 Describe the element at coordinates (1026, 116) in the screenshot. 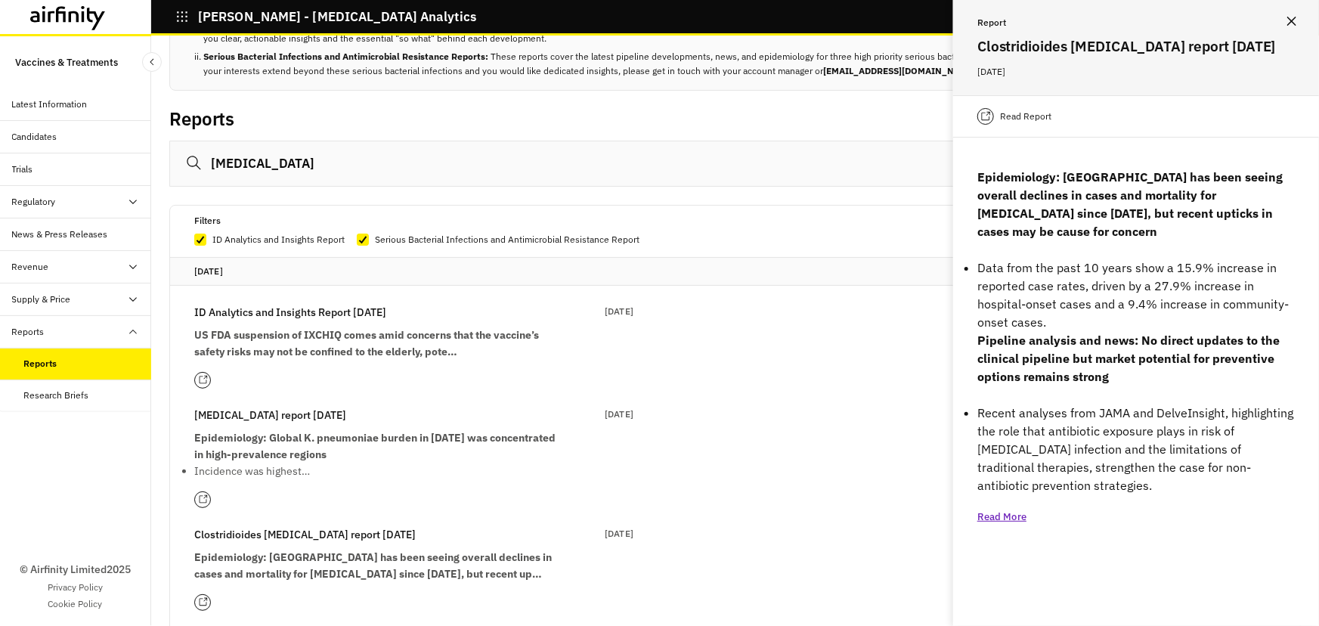

I see `p: Read Report` at that location.